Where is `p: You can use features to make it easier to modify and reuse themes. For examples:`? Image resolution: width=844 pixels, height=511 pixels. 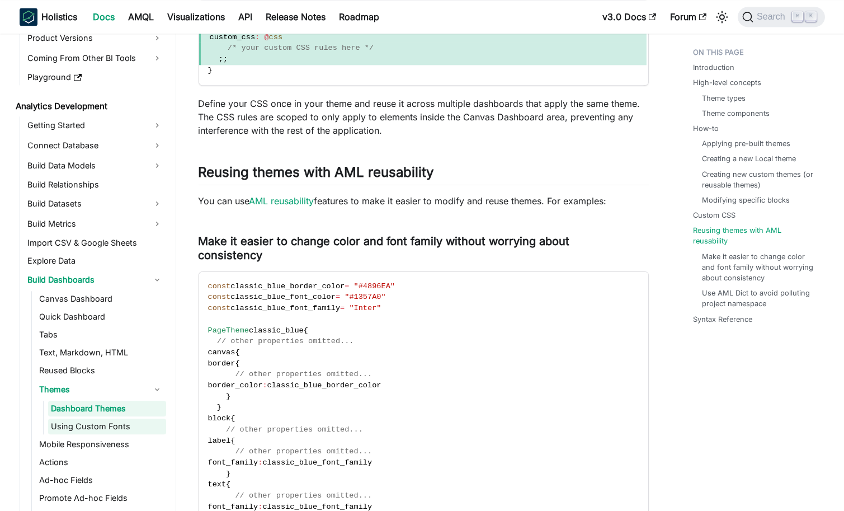
p: You can use features to make it easier to modify and reuse themes. For examples: is located at coordinates (424, 201).